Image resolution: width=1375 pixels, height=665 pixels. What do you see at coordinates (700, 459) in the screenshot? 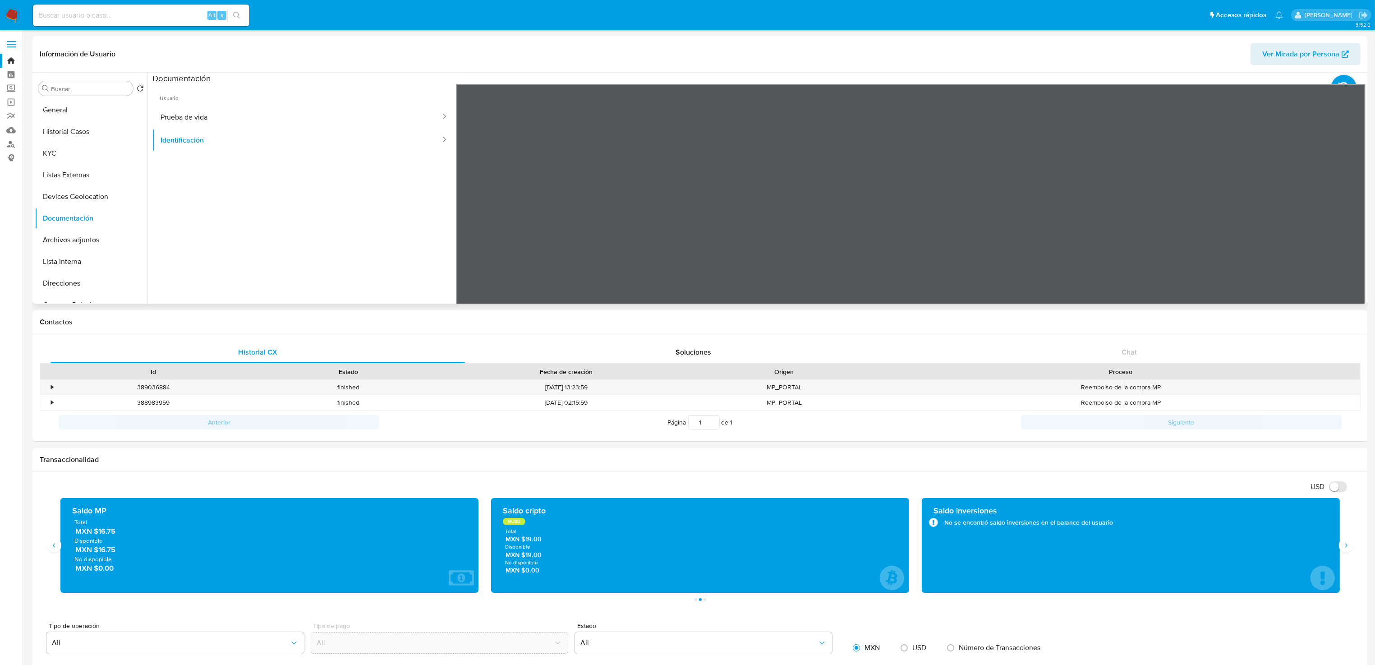
I see `h1: Transaccionalidad` at bounding box center [700, 459].